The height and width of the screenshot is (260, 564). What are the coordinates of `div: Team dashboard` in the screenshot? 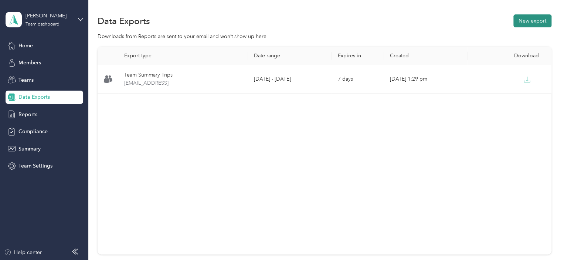 It's located at (42, 24).